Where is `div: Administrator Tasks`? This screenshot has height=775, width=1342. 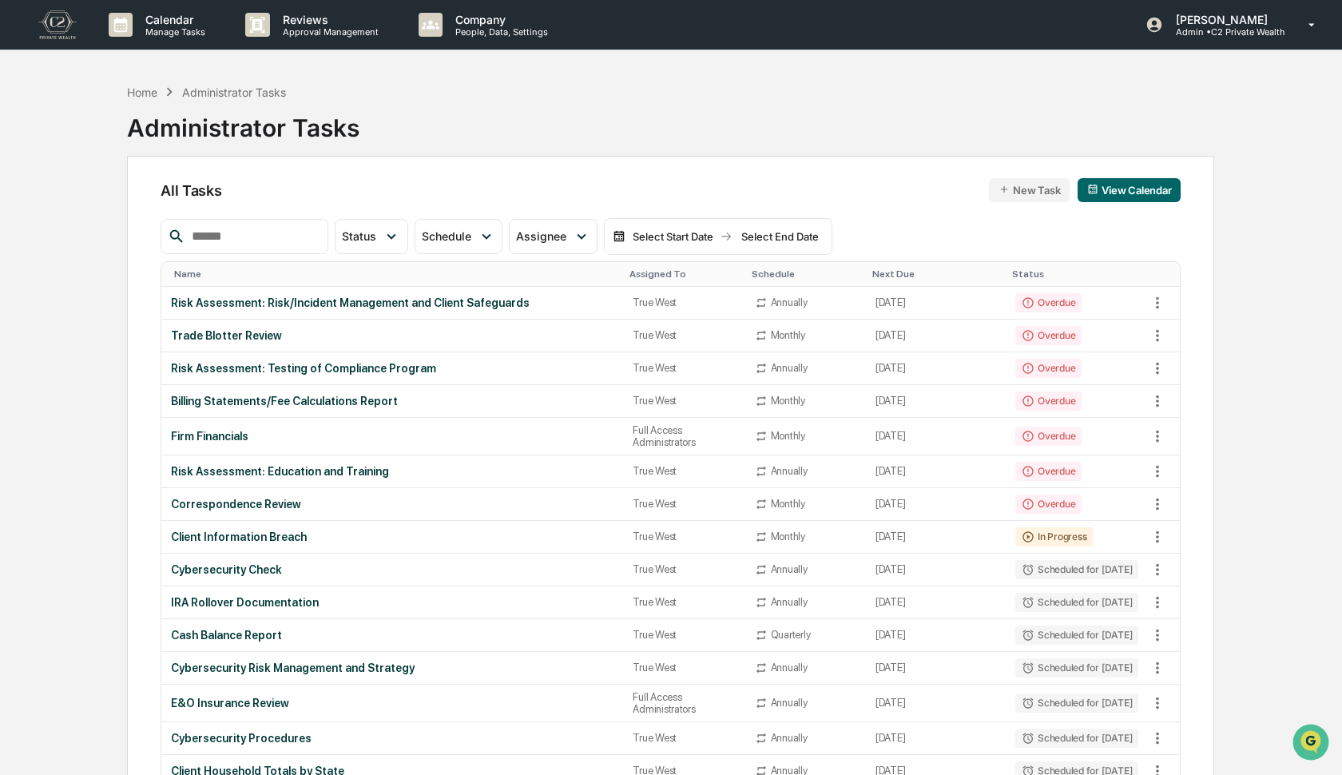 div: Administrator Tasks is located at coordinates (234, 92).